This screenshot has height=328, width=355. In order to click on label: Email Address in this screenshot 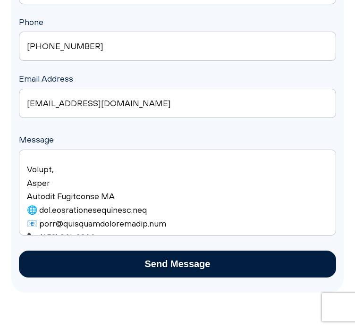, I will do `click(177, 90)`.